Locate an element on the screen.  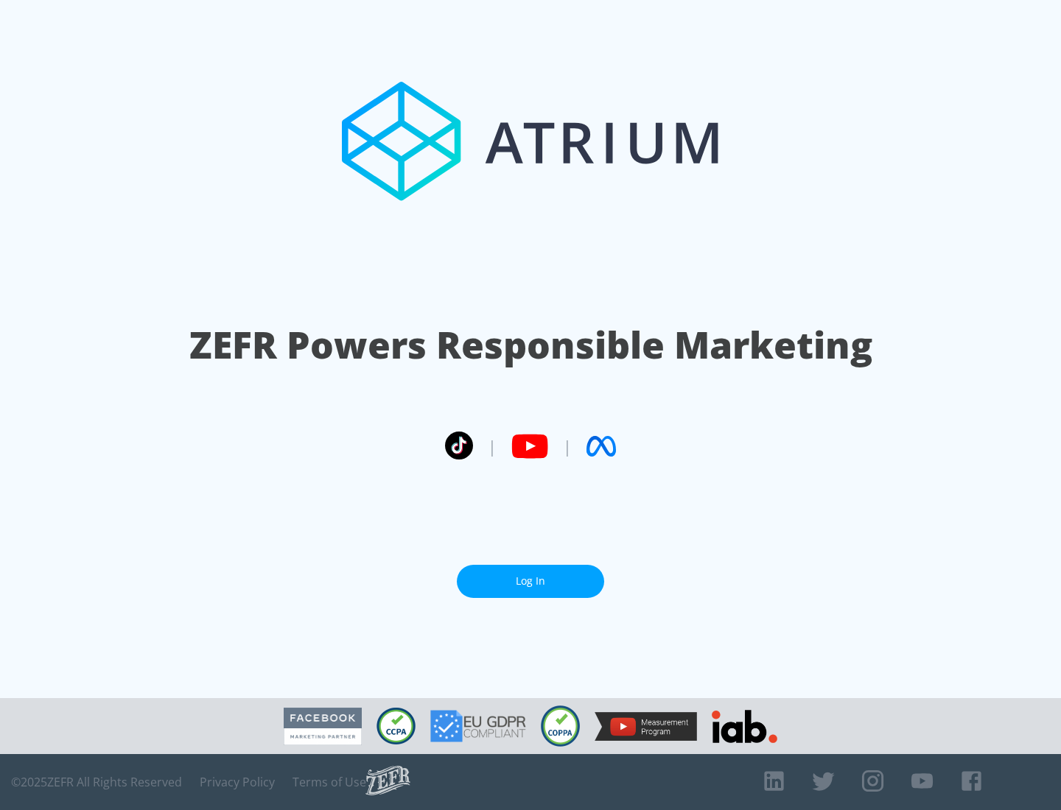
img: Facebook Marketing Partner is located at coordinates (323, 726).